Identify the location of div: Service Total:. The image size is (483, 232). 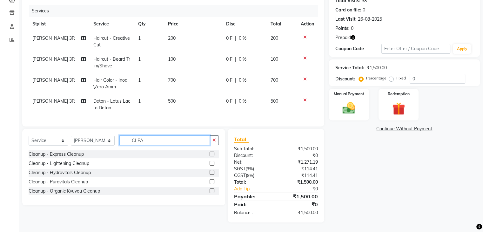
(350, 68).